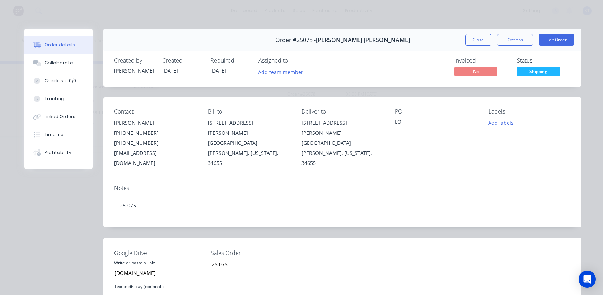 The height and width of the screenshot is (295, 603). Describe the element at coordinates (478, 40) in the screenshot. I see `button: Close` at that location.